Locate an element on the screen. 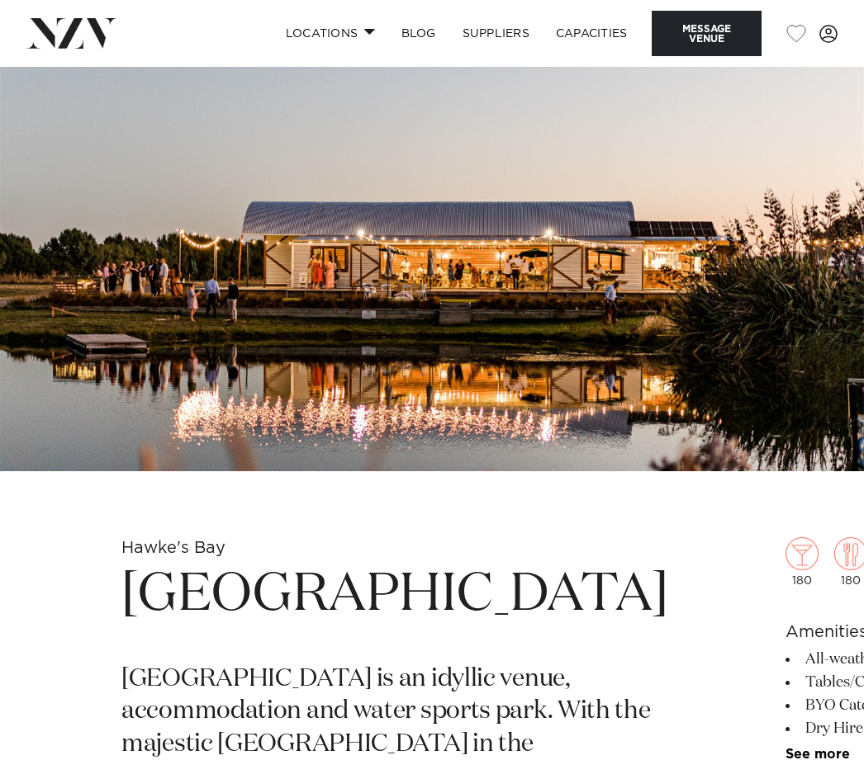 The image size is (864, 760). button: Message Venue is located at coordinates (706, 33).